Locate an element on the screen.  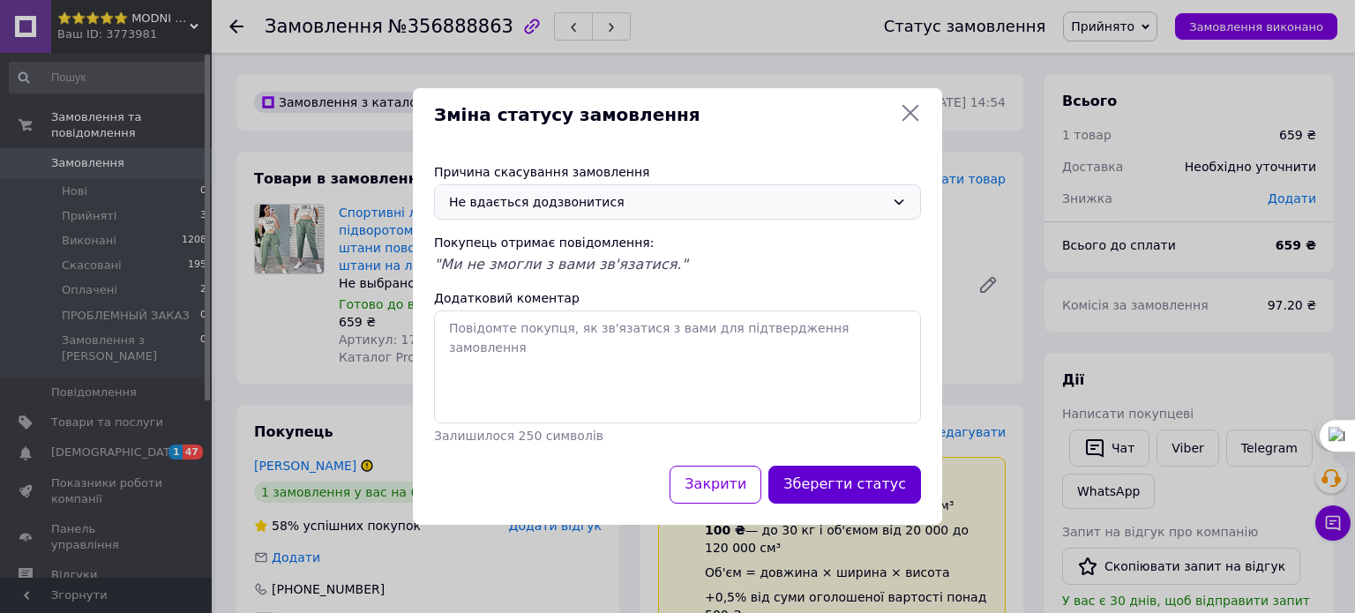
label: Додатковий коментар is located at coordinates (506, 298).